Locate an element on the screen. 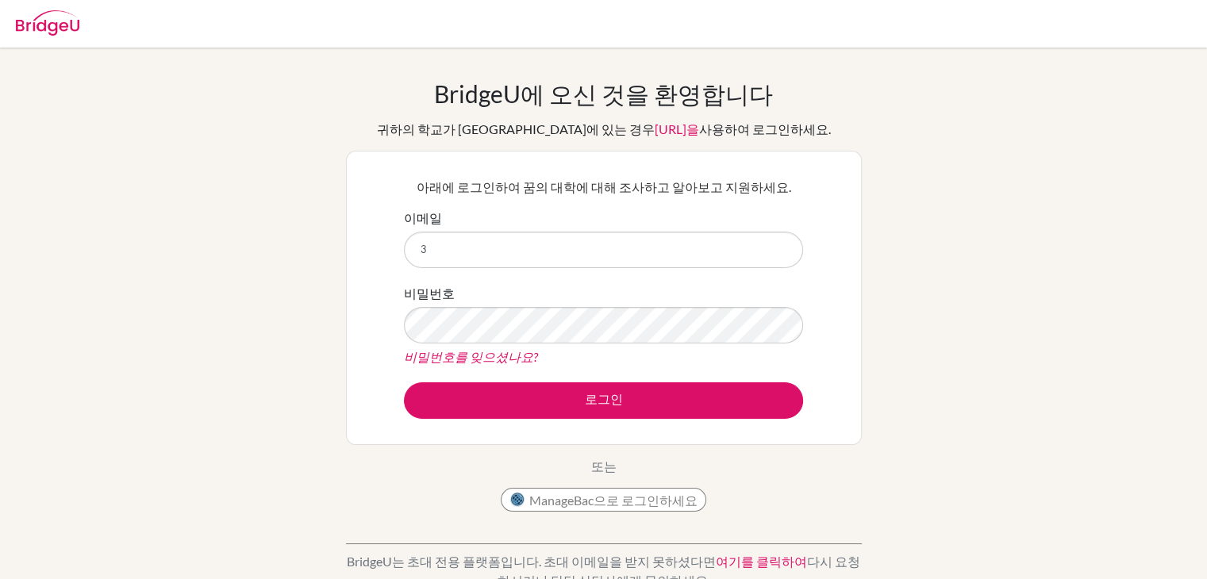 The height and width of the screenshot is (579, 1207). font: 사용하여 로그인하세요. is located at coordinates (765, 129).